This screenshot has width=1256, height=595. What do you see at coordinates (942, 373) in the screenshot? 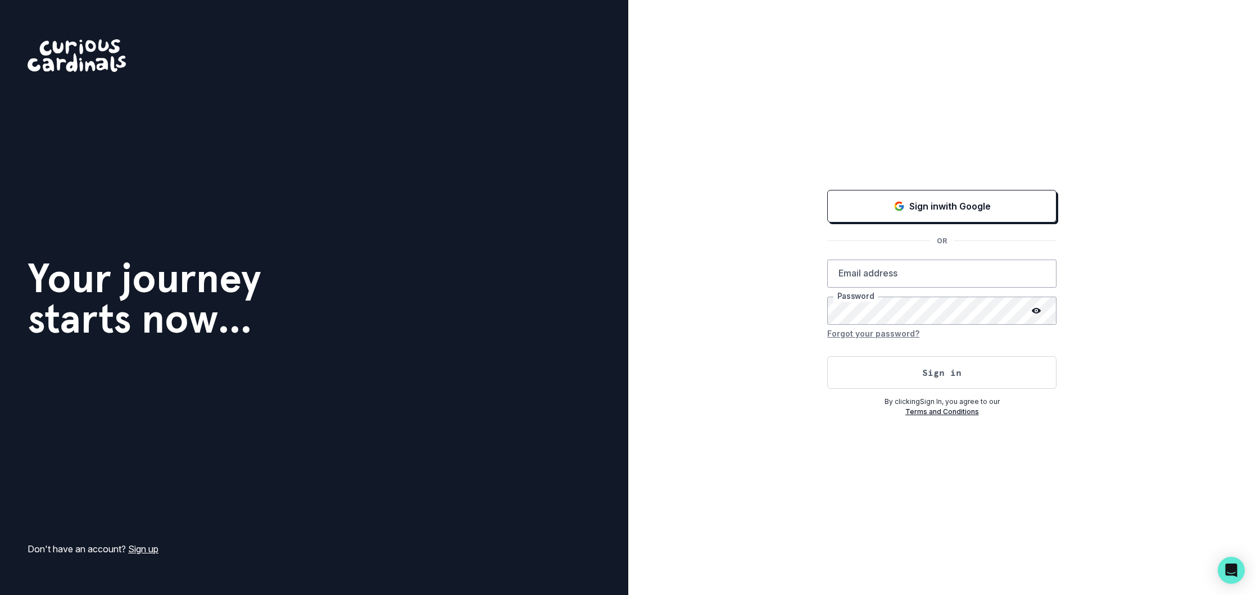
I see `button: Sign in` at bounding box center [942, 373].